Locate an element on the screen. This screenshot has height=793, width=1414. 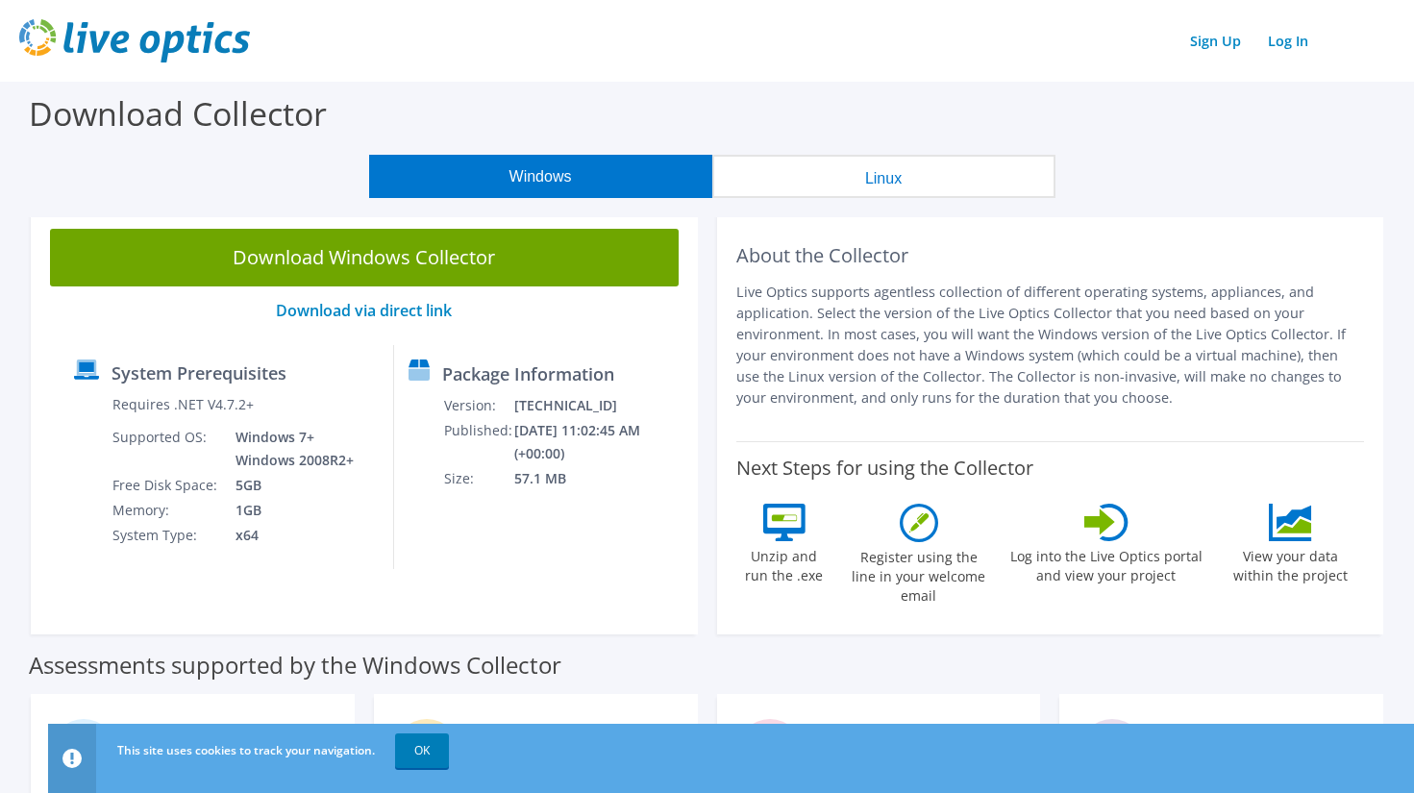
a: Download Windows Collector is located at coordinates (364, 258).